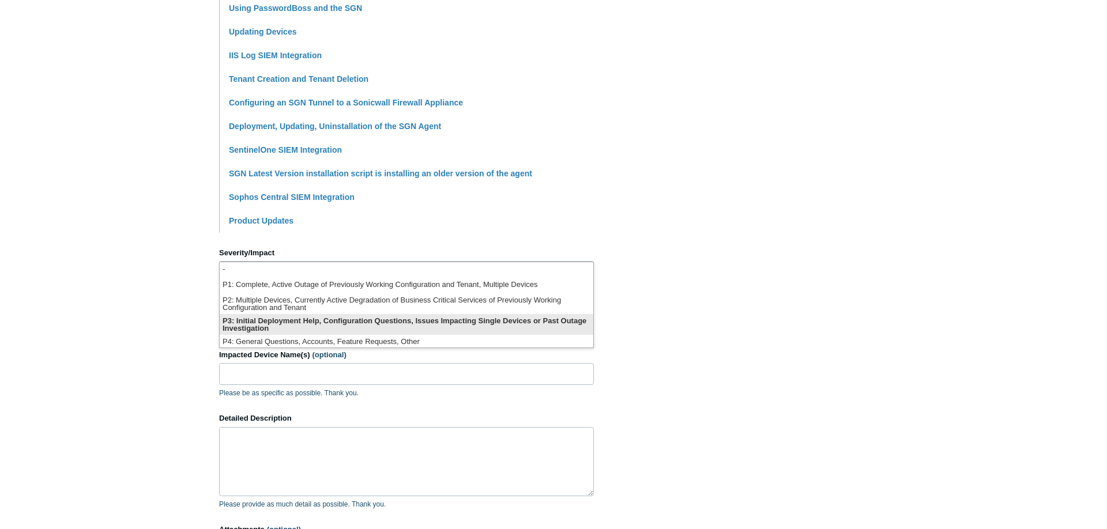 The image size is (1107, 529). What do you see at coordinates (335, 126) in the screenshot?
I see `a: Deployment, Updating, Uninstallation of the SGN Agent` at bounding box center [335, 126].